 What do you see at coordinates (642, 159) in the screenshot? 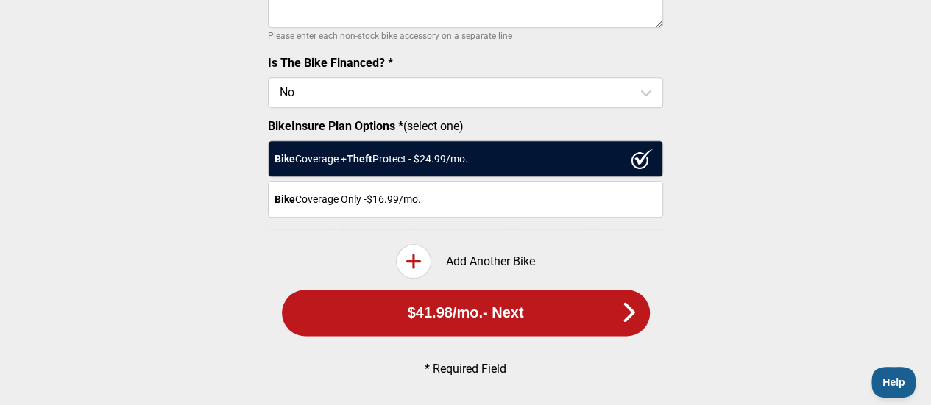
I see `img: ux1sgP1Haf775SAghJI38DyDlYP+32lKFAAAAAElFTkSuQmCC` at bounding box center [642, 159].